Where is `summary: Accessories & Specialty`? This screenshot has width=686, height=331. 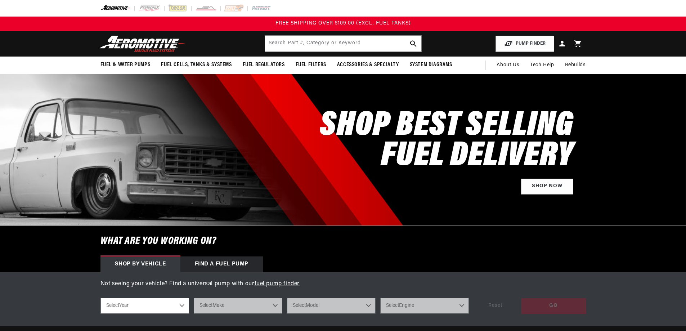
summary: Accessories & Specialty is located at coordinates (368, 65).